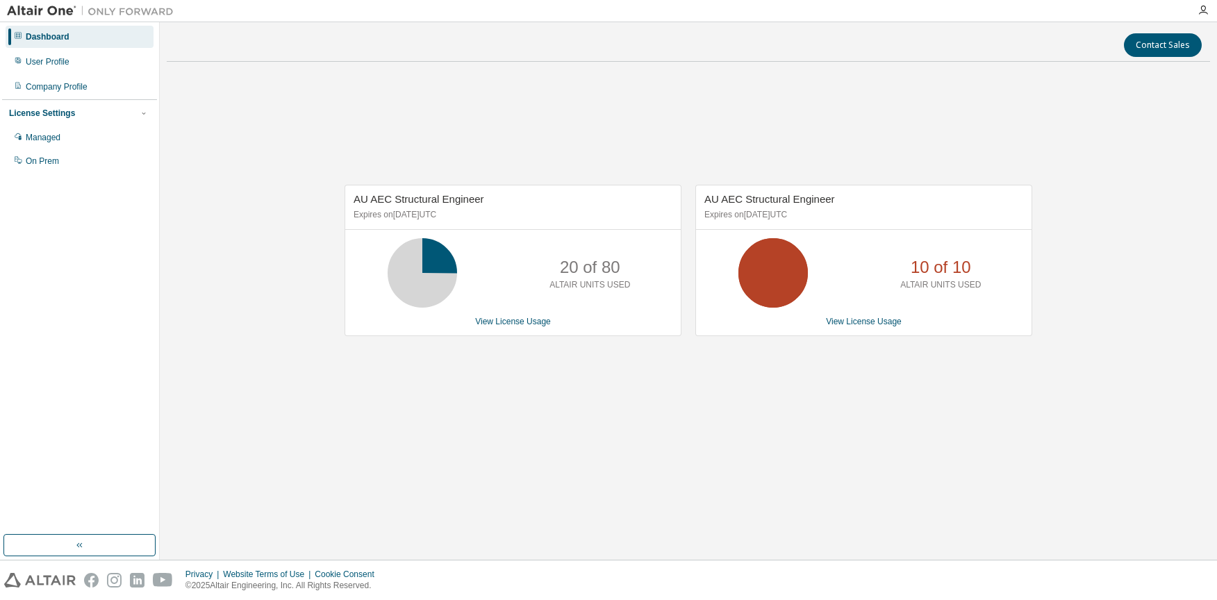 The width and height of the screenshot is (1217, 600). What do you see at coordinates (42, 113) in the screenshot?
I see `div: License Settings` at bounding box center [42, 113].